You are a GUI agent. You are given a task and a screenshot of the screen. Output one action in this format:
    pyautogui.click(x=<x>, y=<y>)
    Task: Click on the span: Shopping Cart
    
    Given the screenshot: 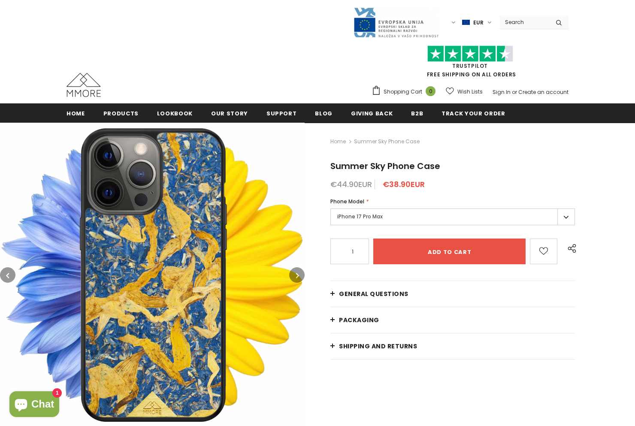 What is the action you would take?
    pyautogui.click(x=403, y=92)
    